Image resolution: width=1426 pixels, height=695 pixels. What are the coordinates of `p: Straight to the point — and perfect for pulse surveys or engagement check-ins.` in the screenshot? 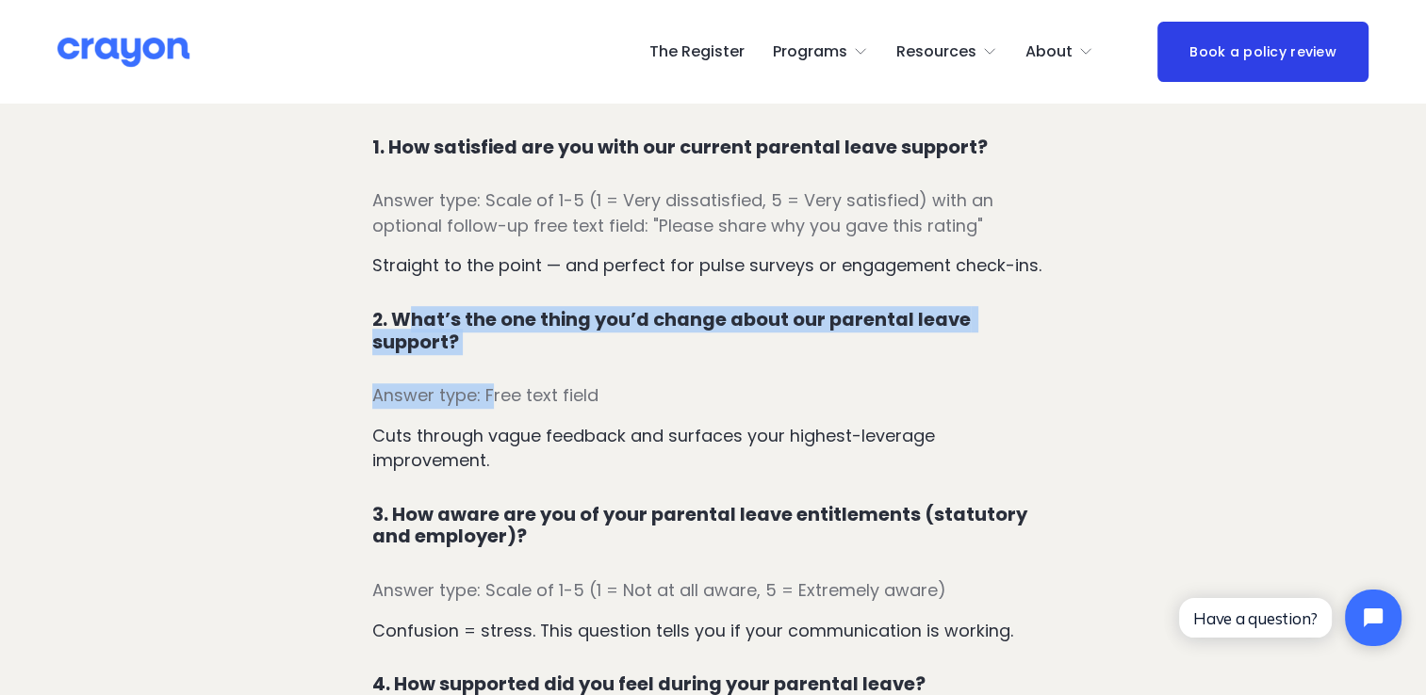 It's located at (713, 266).